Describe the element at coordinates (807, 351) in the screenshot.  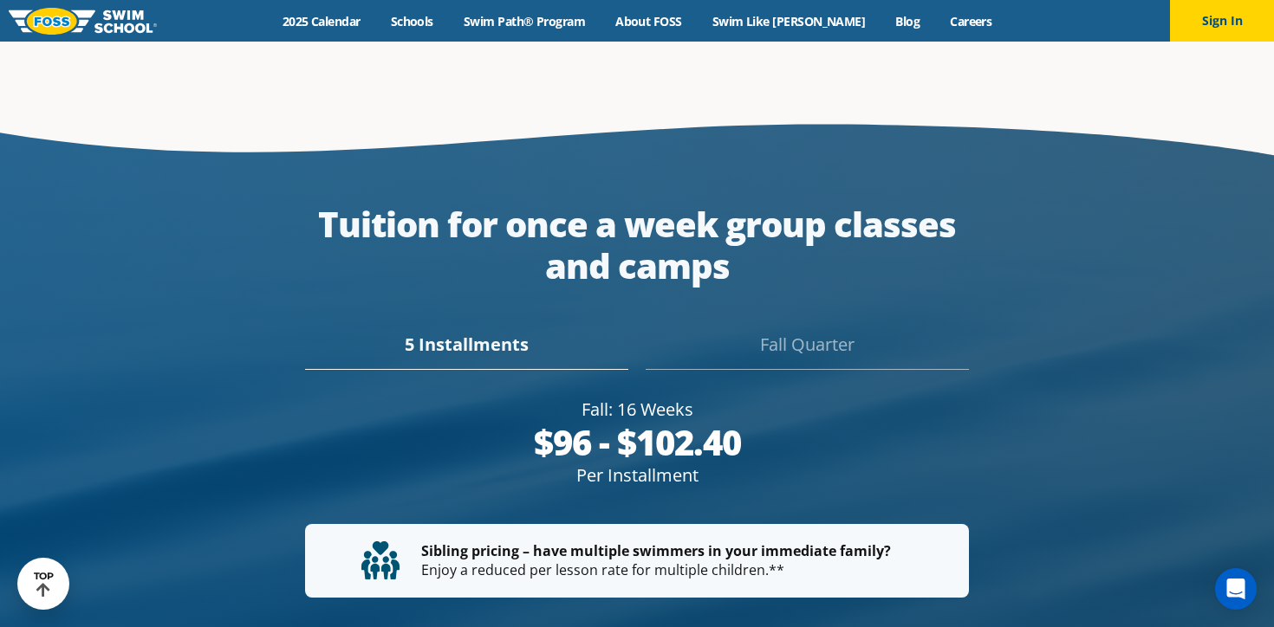
I see `div: Fall Quarter` at that location.